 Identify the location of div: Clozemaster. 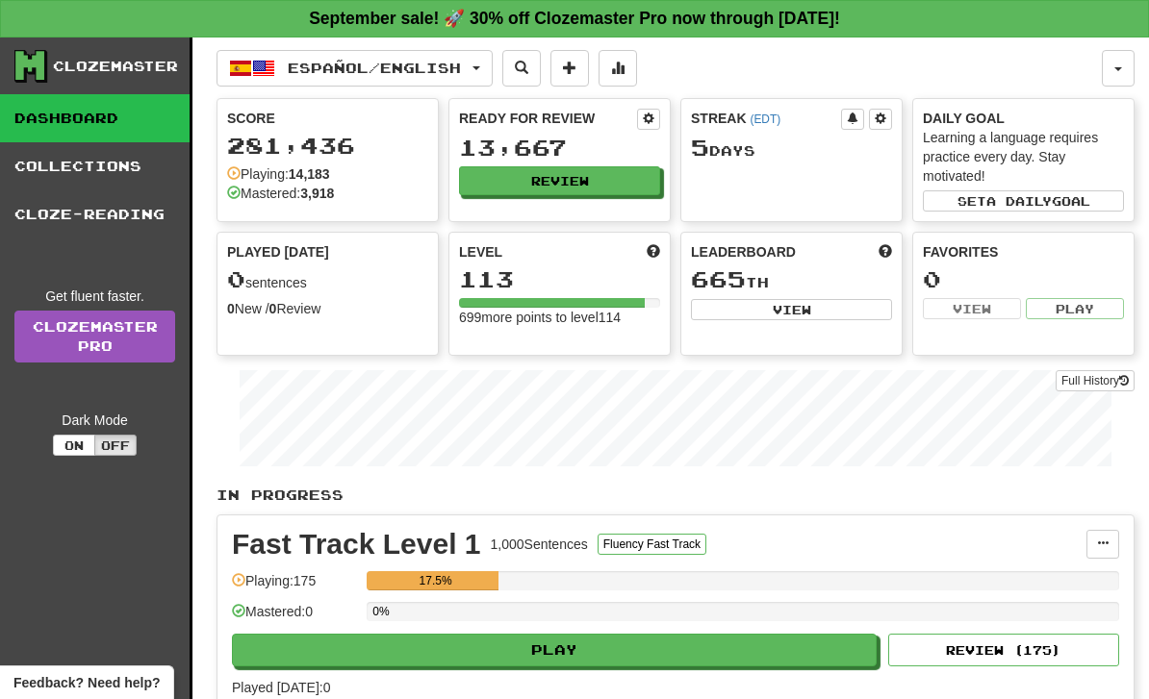
(115, 66).